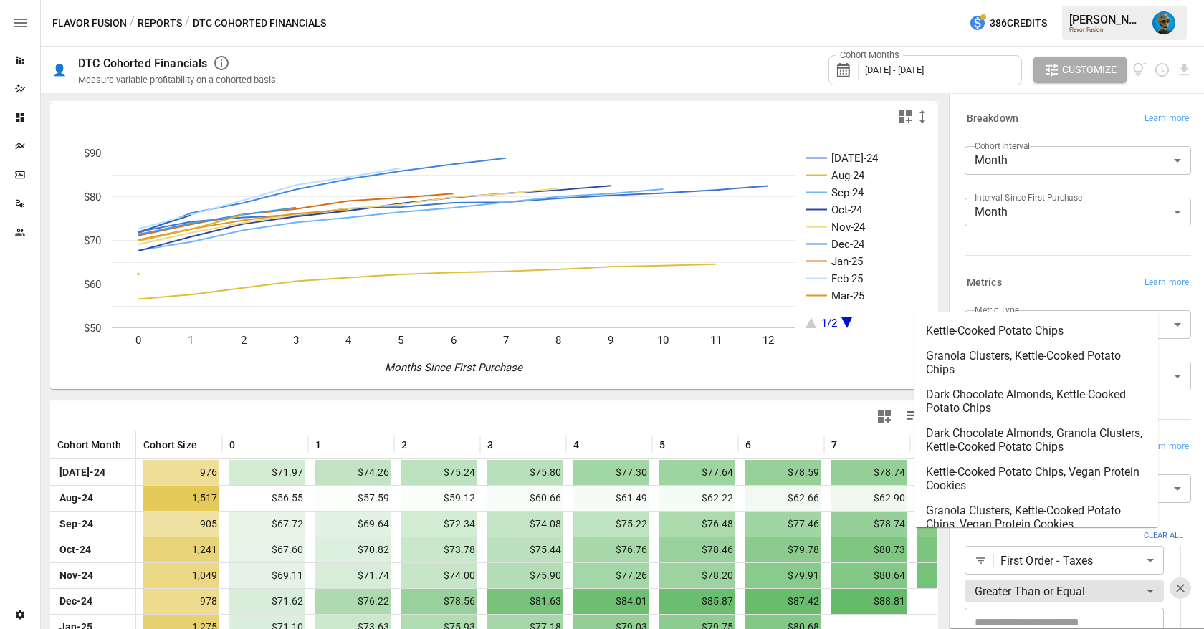 The image size is (1204, 629). I want to click on span: $75.80, so click(525, 472).